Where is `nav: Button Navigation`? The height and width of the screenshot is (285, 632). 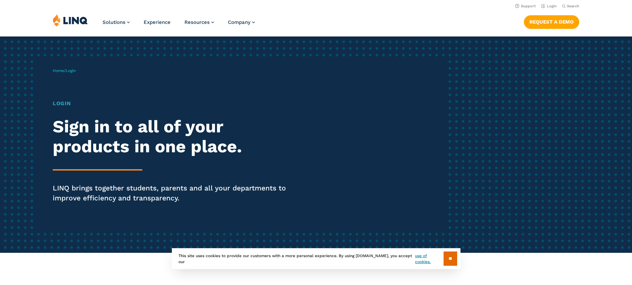
nav: Button Navigation is located at coordinates (551, 21).